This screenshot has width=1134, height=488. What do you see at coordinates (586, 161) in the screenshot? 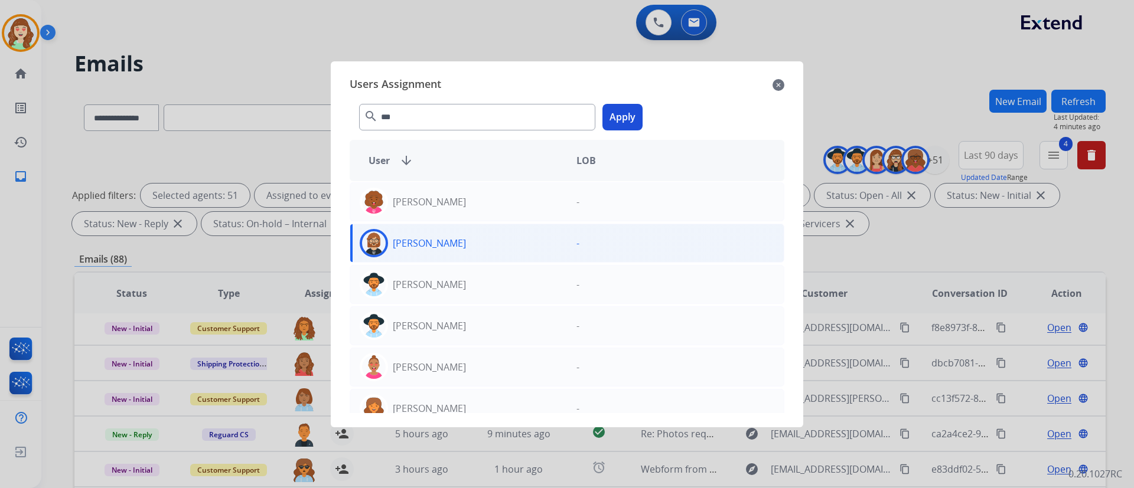
I see `span: LOB` at bounding box center [586, 161].